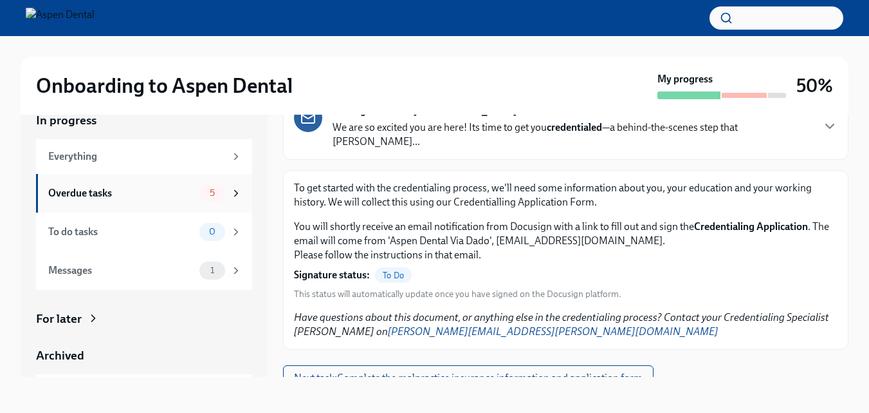 This screenshot has height=413, width=869. What do you see at coordinates (144, 232) in the screenshot?
I see `a: To do tasks0` at bounding box center [144, 232].